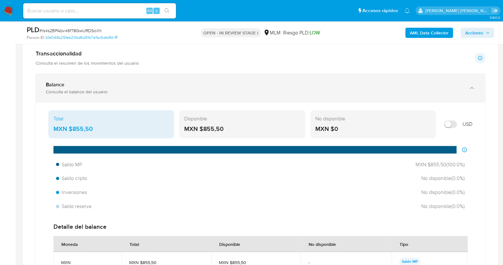  What do you see at coordinates (167, 11) in the screenshot?
I see `button: search-icon` at bounding box center [167, 11].